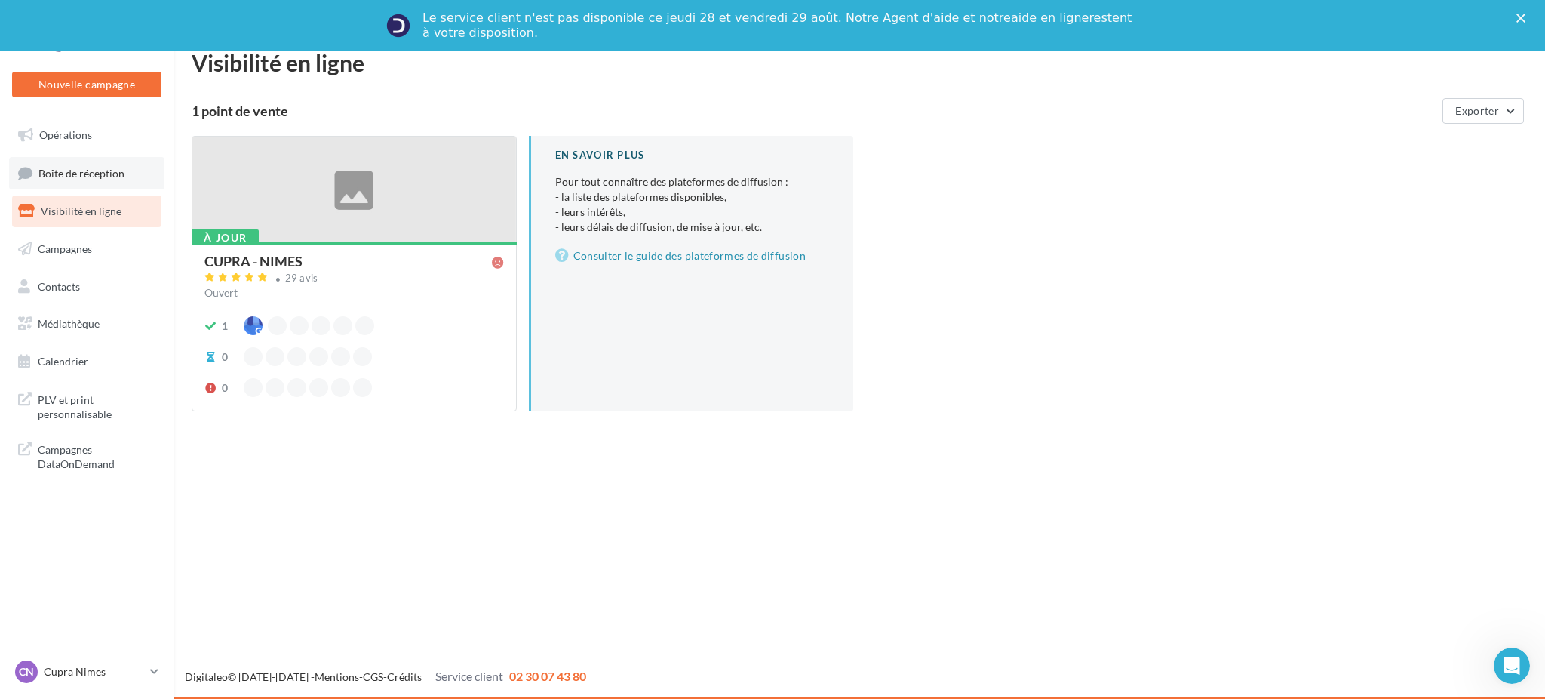 The width and height of the screenshot is (1545, 699). What do you see at coordinates (81, 211) in the screenshot?
I see `span: Visibilité en ligne` at bounding box center [81, 211].